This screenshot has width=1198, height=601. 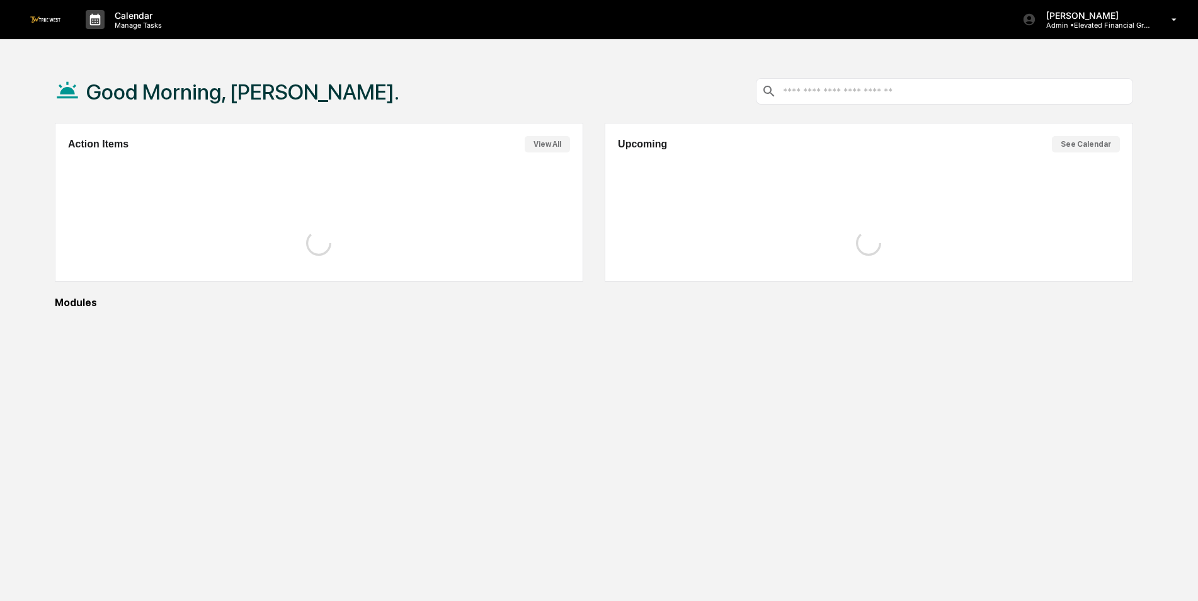 What do you see at coordinates (1086, 144) in the screenshot?
I see `button: See Calendar` at bounding box center [1086, 144].